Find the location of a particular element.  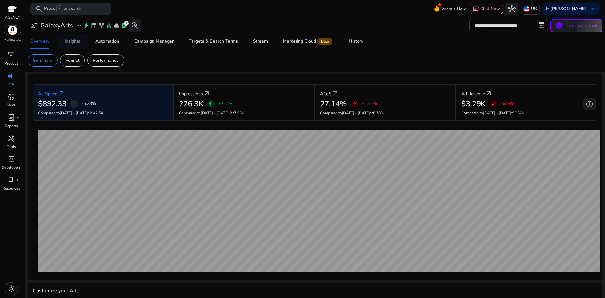

span: 26.78% is located at coordinates (377, 113).